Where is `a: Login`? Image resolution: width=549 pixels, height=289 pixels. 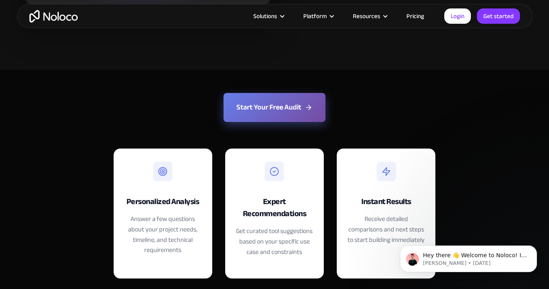
a: Login is located at coordinates (458, 16).